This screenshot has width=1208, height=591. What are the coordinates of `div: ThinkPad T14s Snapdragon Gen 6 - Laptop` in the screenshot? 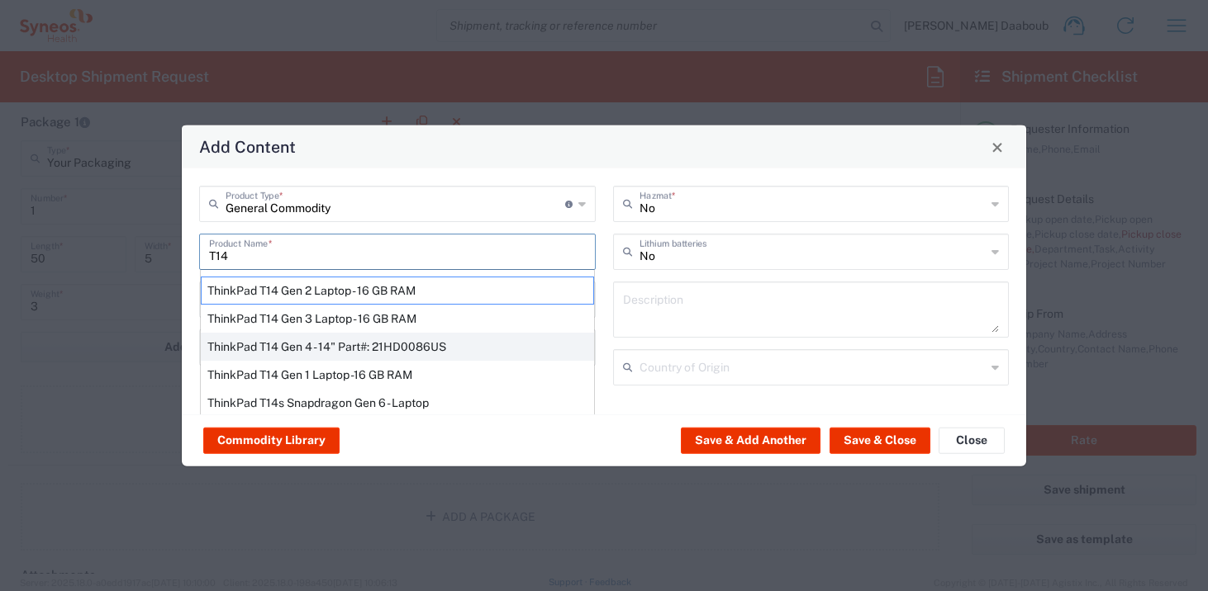 It's located at (397, 403).